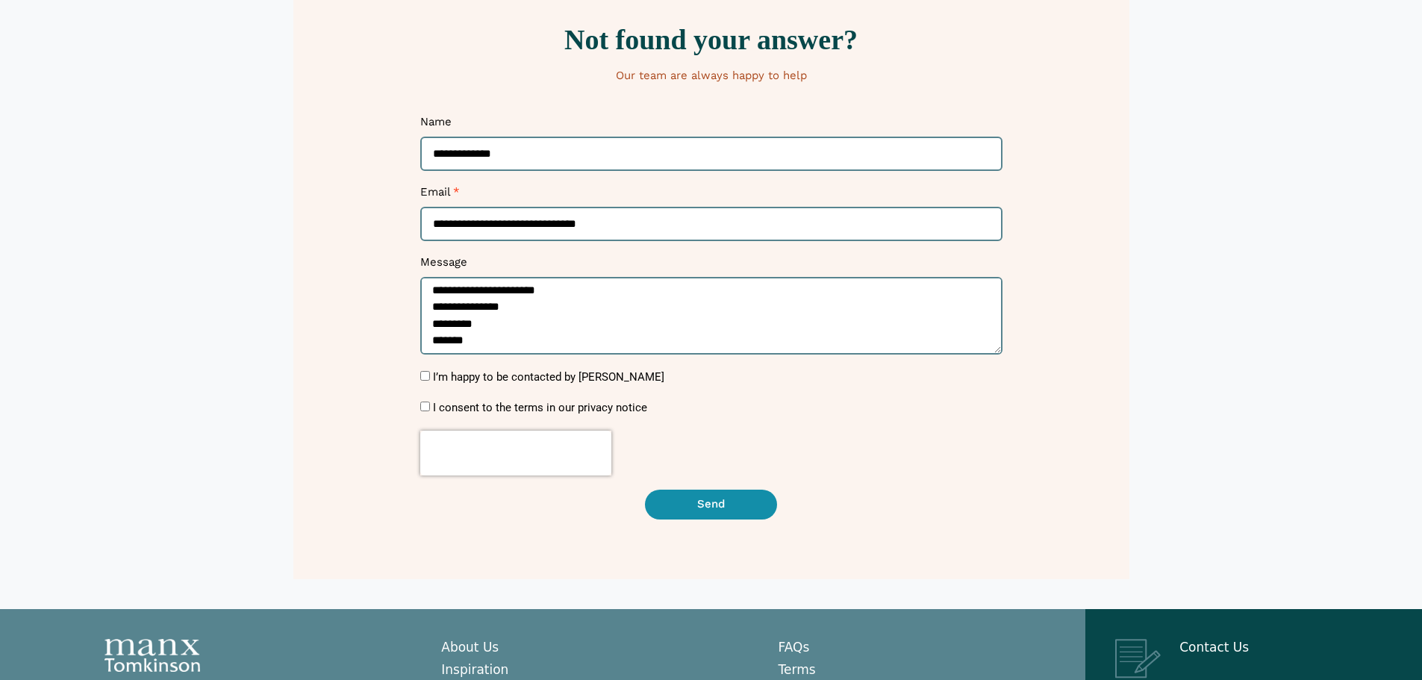  What do you see at coordinates (436, 125) in the screenshot?
I see `label: Name` at bounding box center [436, 125].